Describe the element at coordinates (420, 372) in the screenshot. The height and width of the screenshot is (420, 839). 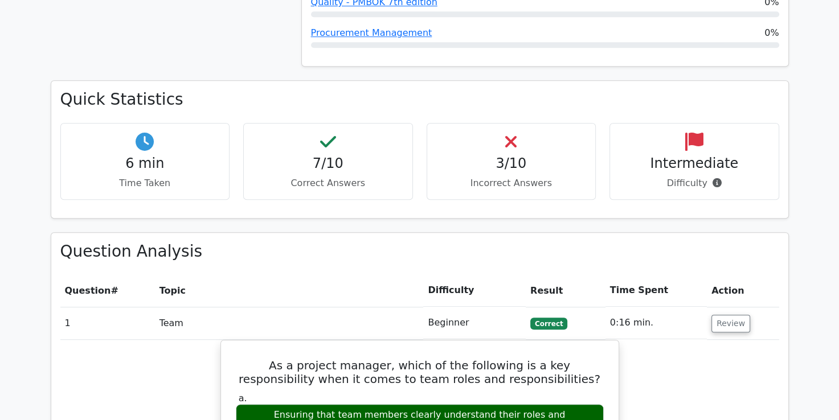
I see `h5: As a project manager, which of the following is a key responsibility when it comes to team roles ...` at that location.